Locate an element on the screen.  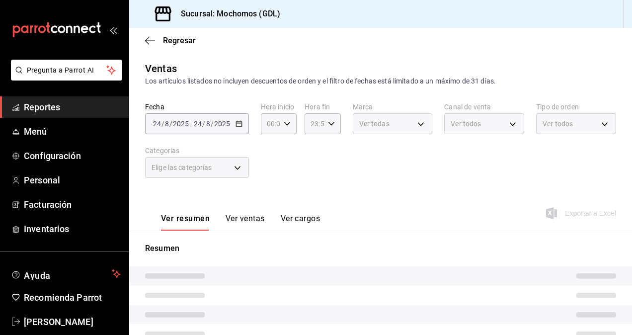
label: Categorías is located at coordinates (197, 150).